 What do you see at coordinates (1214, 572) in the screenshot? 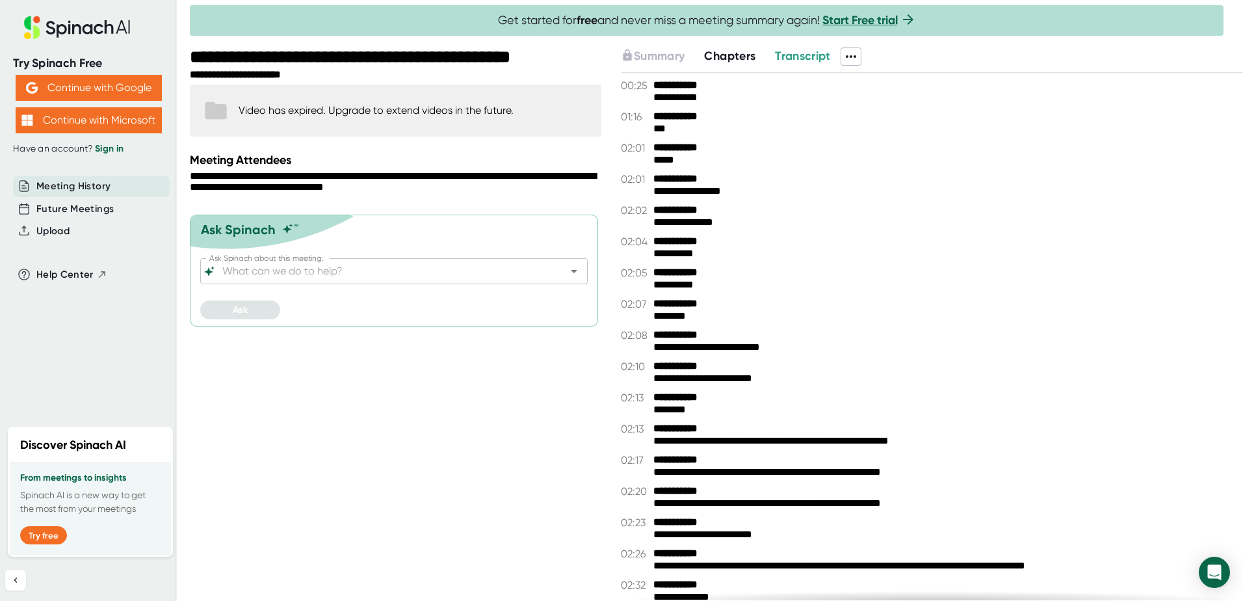
I see `div: Open Intercom Messenger` at bounding box center [1214, 572].